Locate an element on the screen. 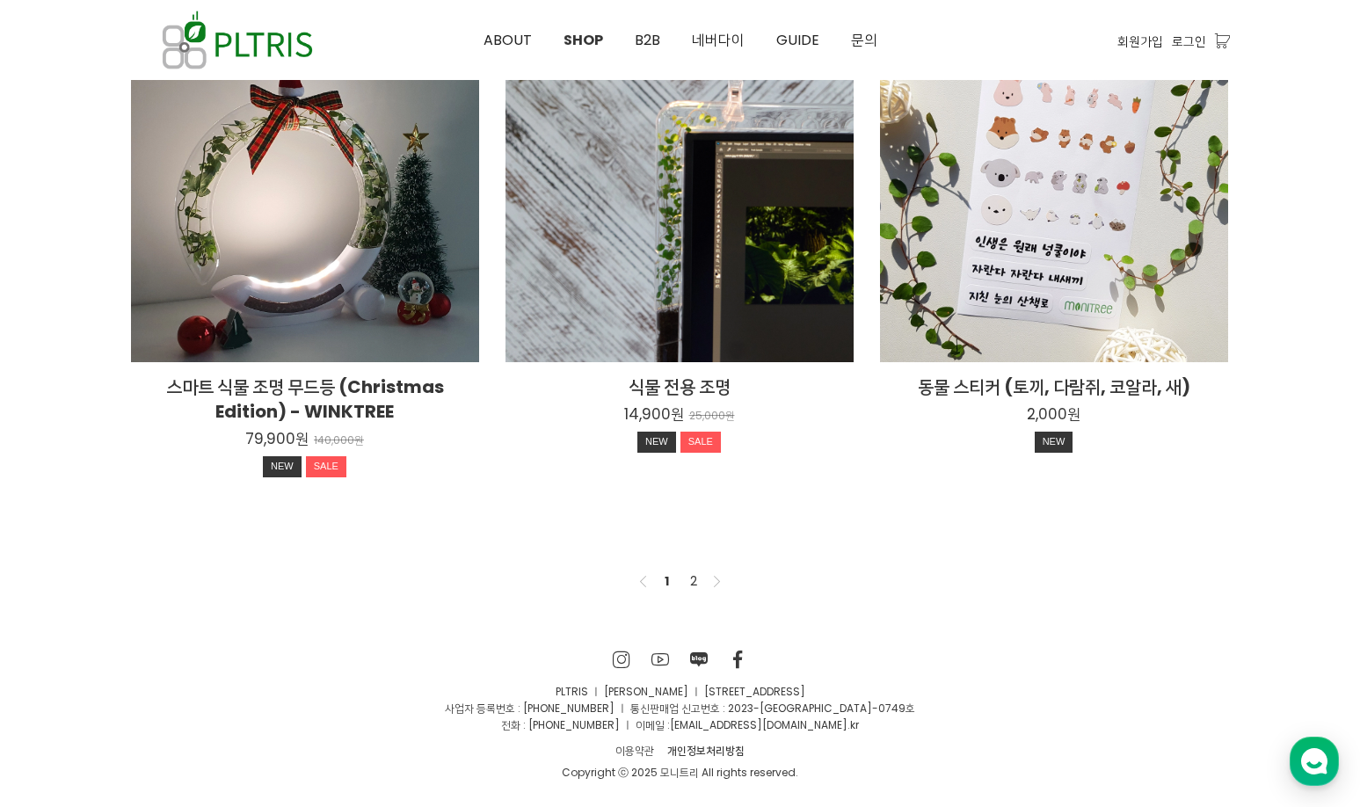 This screenshot has height=807, width=1360. span: 문의 is located at coordinates (864, 40).